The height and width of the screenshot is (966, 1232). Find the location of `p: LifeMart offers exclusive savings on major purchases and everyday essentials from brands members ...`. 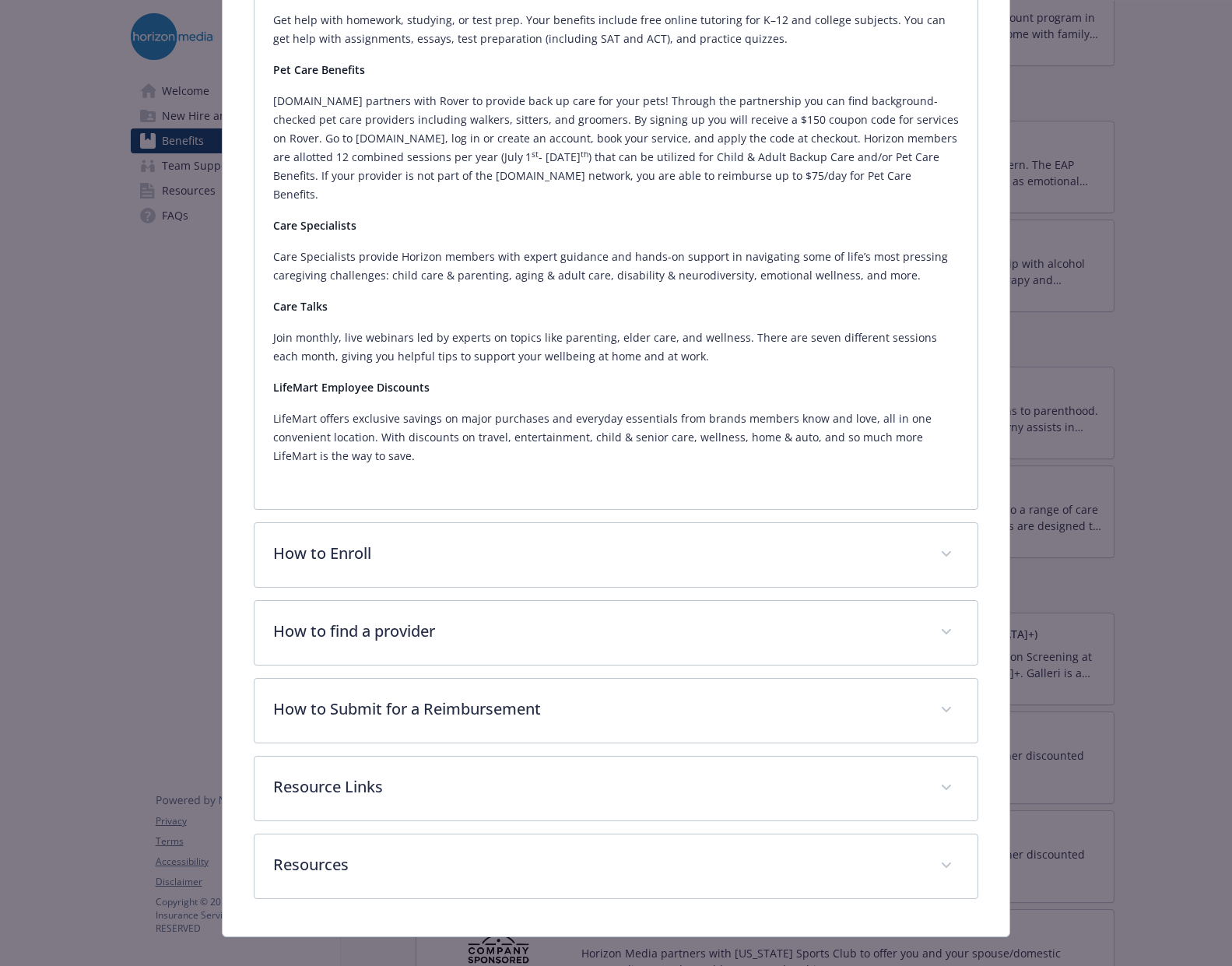

p: LifeMart offers exclusive savings on major purchases and everyday essentials from brands members ... is located at coordinates (616, 437).